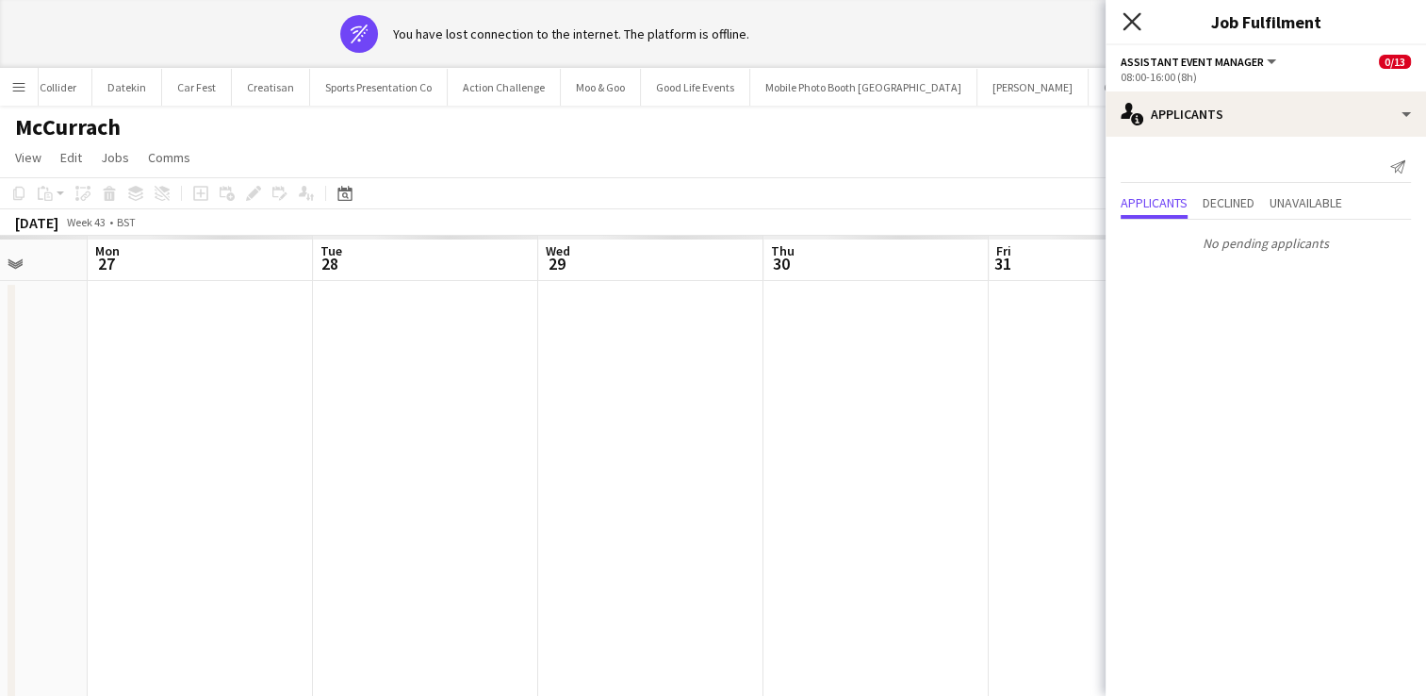  I want to click on span: 0/13, so click(1395, 61).